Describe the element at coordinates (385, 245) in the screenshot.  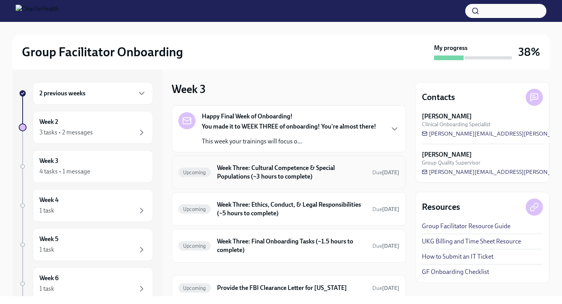
I see `span: August 30th, 2025 10:00` at that location.